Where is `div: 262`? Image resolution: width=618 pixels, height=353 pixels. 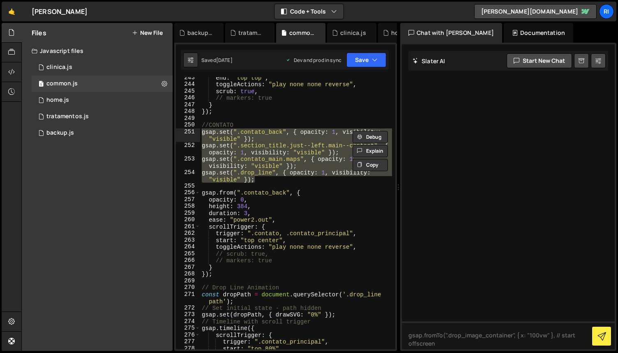 div: 262 is located at coordinates (188, 233).